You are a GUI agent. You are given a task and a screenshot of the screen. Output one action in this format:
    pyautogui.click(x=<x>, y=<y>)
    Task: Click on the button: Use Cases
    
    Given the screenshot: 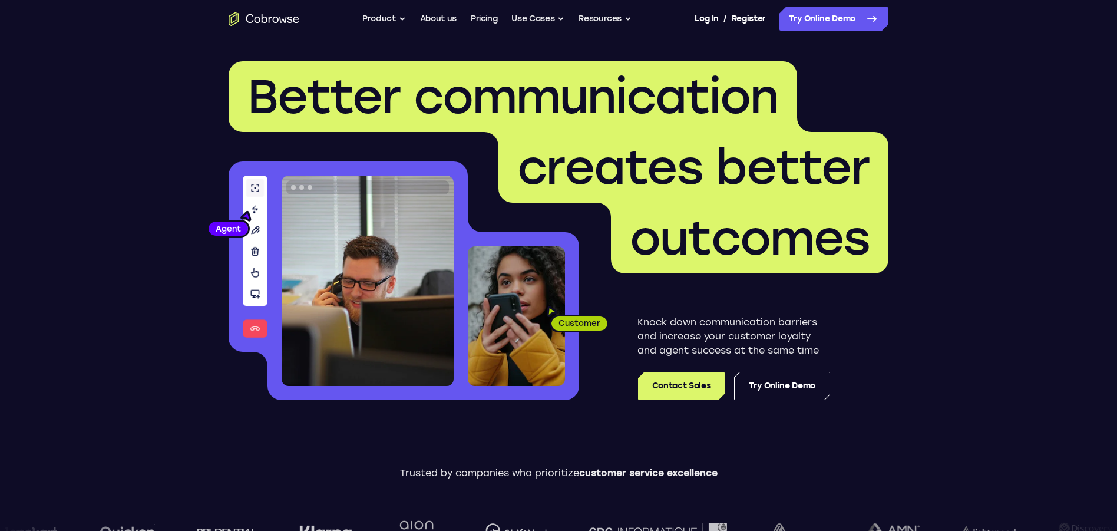 What is the action you would take?
    pyautogui.click(x=538, y=19)
    